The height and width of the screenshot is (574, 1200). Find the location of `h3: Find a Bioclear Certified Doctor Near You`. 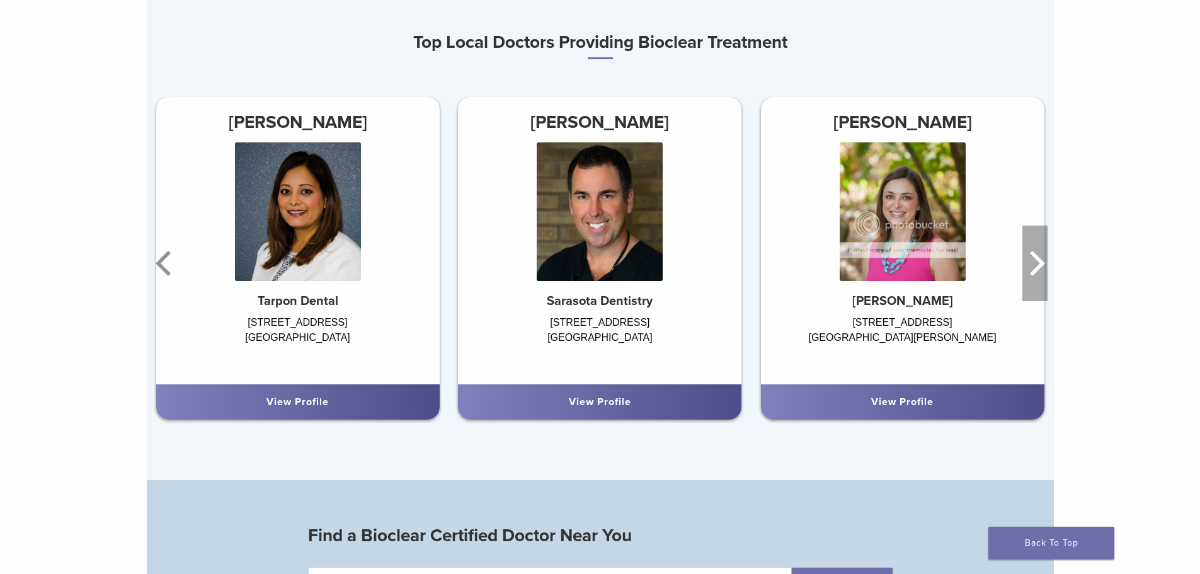

h3: Find a Bioclear Certified Doctor Near You is located at coordinates (600, 535).